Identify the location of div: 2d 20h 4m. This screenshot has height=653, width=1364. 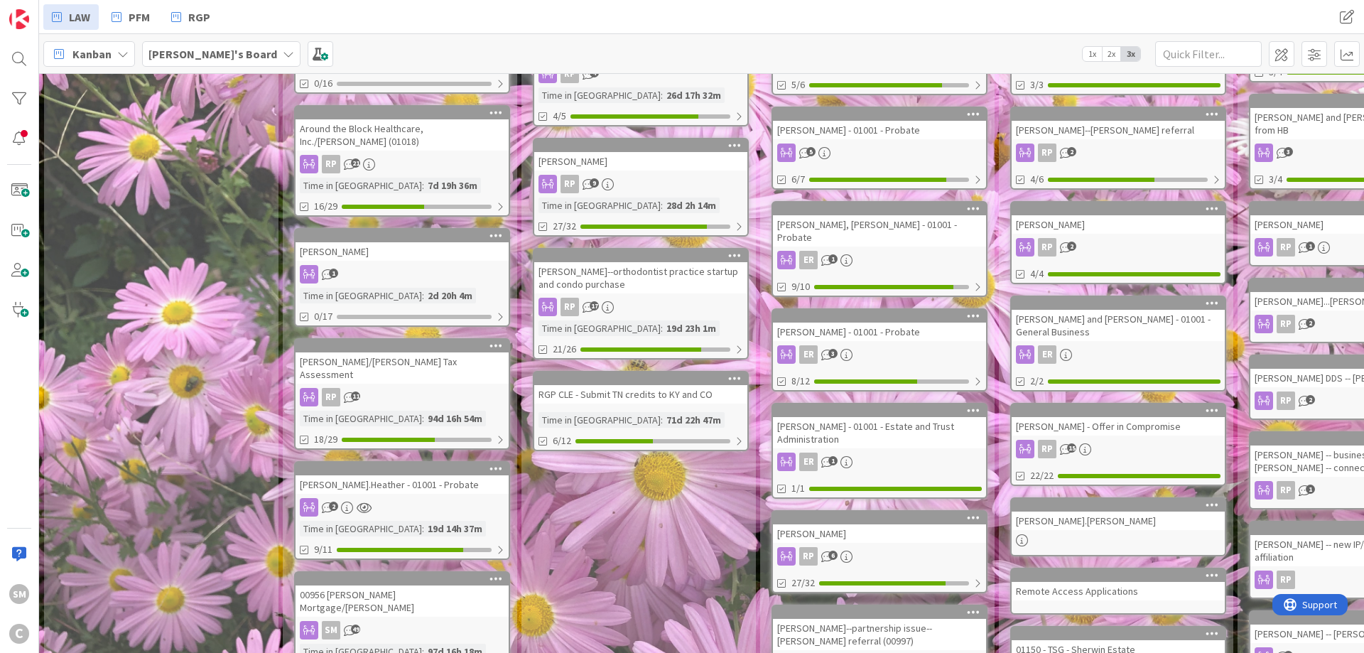
(450, 296).